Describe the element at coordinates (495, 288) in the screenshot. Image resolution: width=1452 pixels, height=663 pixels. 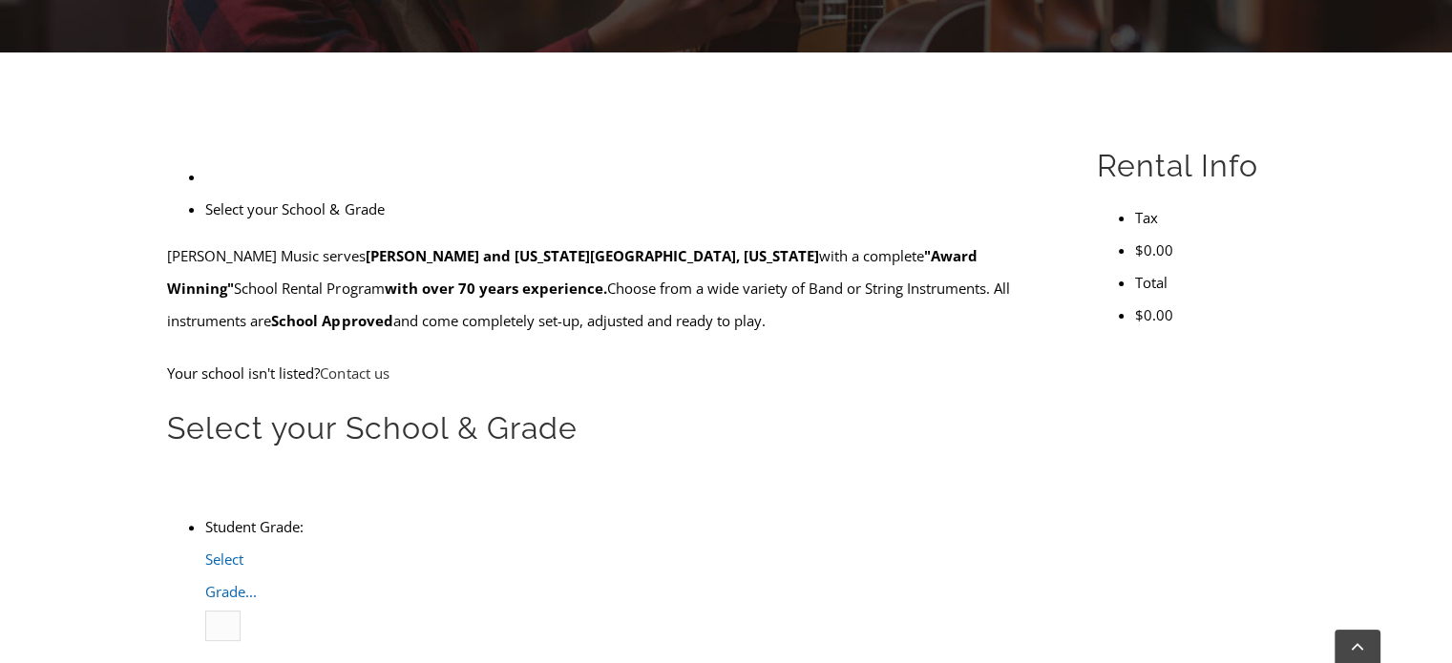
I see `strong: with over 70 years experience.` at that location.